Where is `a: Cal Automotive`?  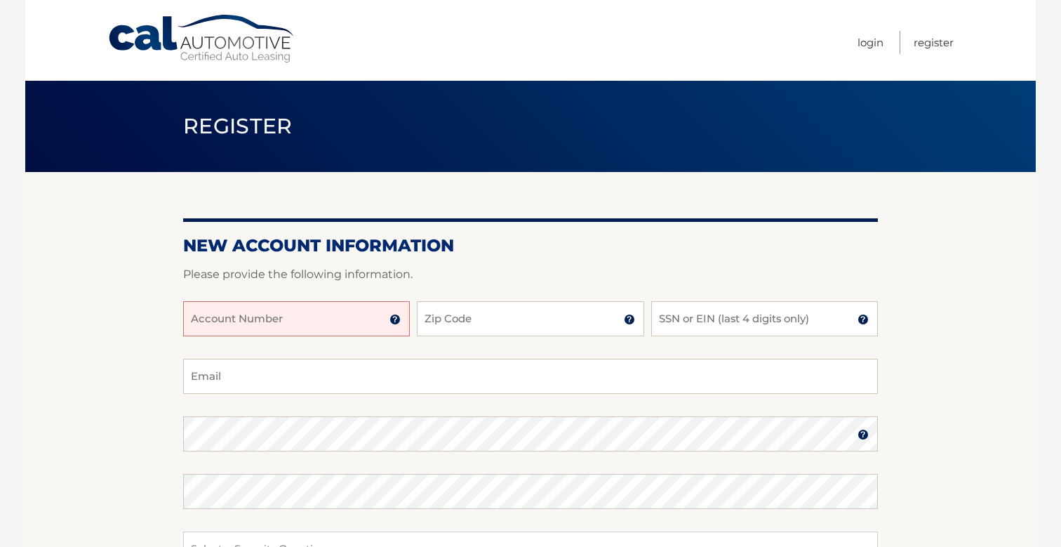
a: Cal Automotive is located at coordinates (202, 39).